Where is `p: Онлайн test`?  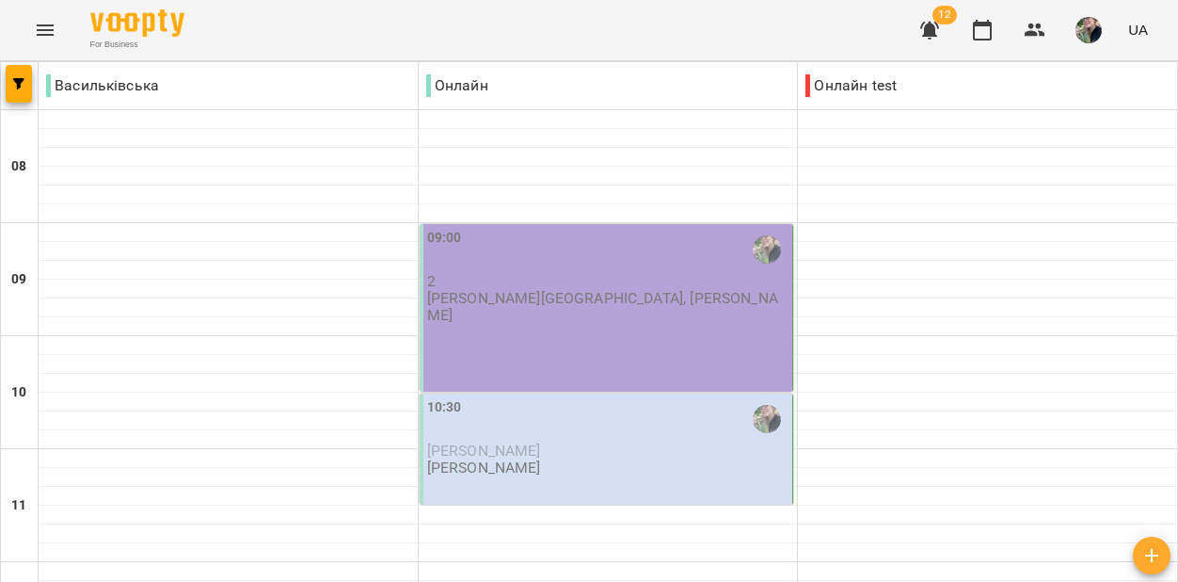 p: Онлайн test is located at coordinates (851, 86).